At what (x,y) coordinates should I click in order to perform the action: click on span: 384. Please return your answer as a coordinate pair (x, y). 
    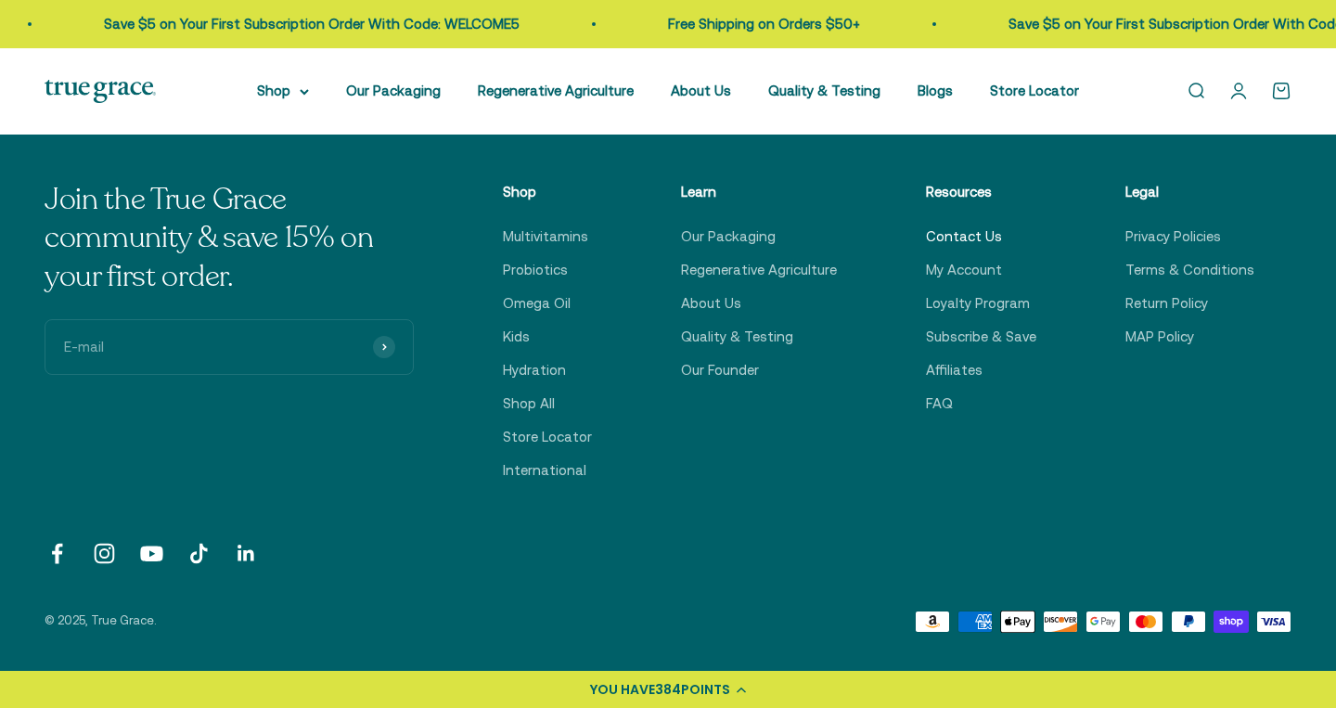
    Looking at the image, I should click on (668, 689).